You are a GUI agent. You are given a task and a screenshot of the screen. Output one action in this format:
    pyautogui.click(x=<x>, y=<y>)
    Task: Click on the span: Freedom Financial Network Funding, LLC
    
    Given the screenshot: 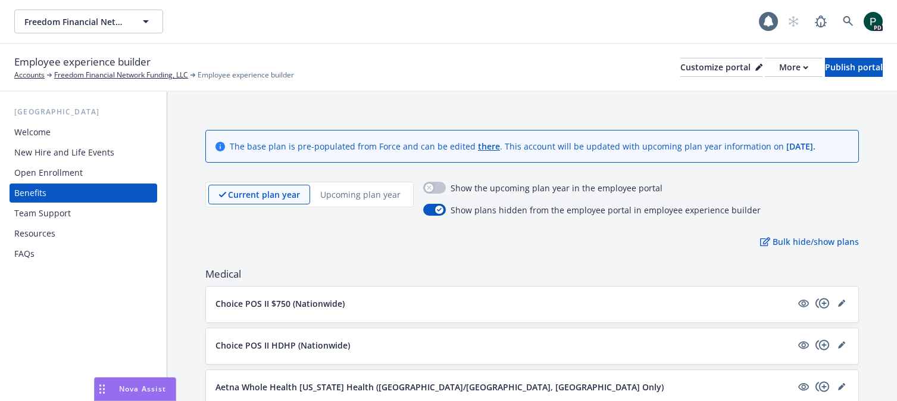 What is the action you would take?
    pyautogui.click(x=76, y=21)
    